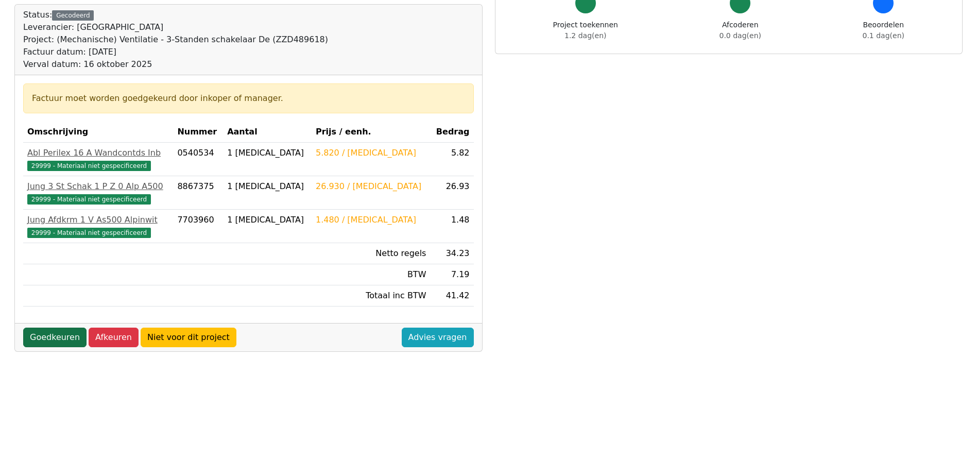 This screenshot has height=476, width=977. What do you see at coordinates (98, 159) in the screenshot?
I see `a: Abl Perilex 16 A Wandcontds Inb29999 - Materiaal niet gespecificeerd` at bounding box center [98, 159].